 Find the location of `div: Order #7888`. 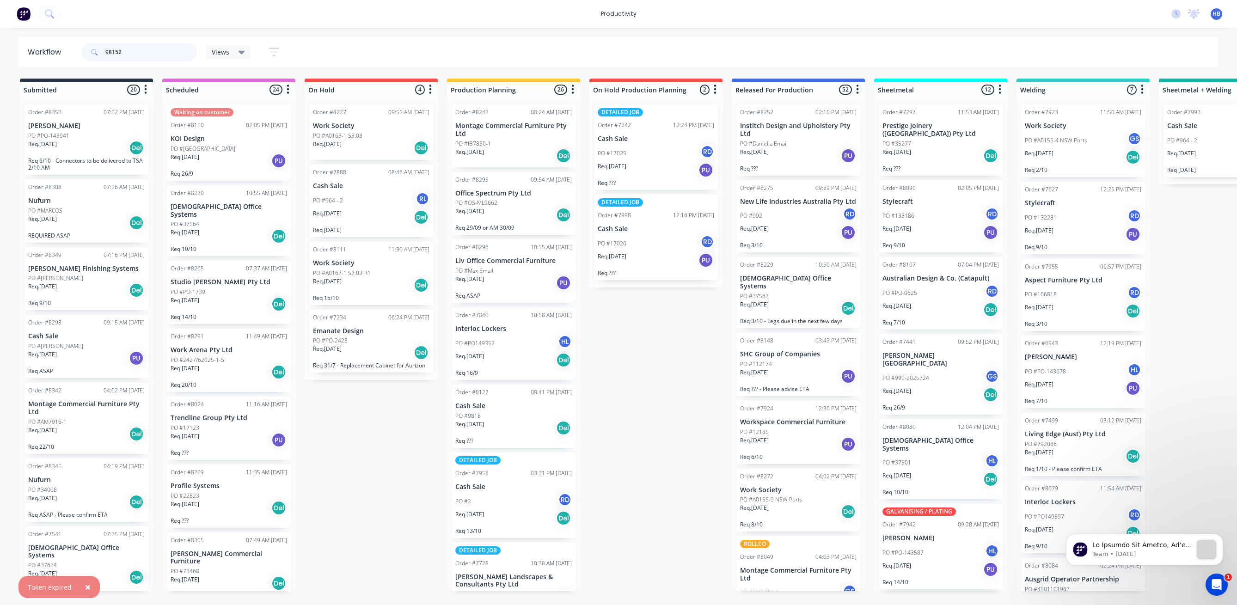

div: Order #7888 is located at coordinates (330, 172).